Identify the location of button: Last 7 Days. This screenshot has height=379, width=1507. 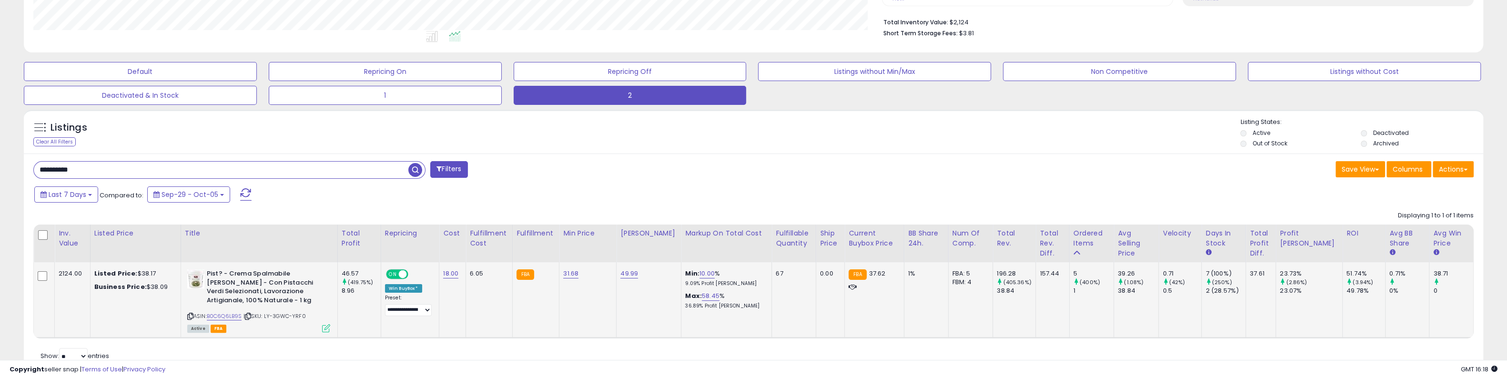
(66, 194).